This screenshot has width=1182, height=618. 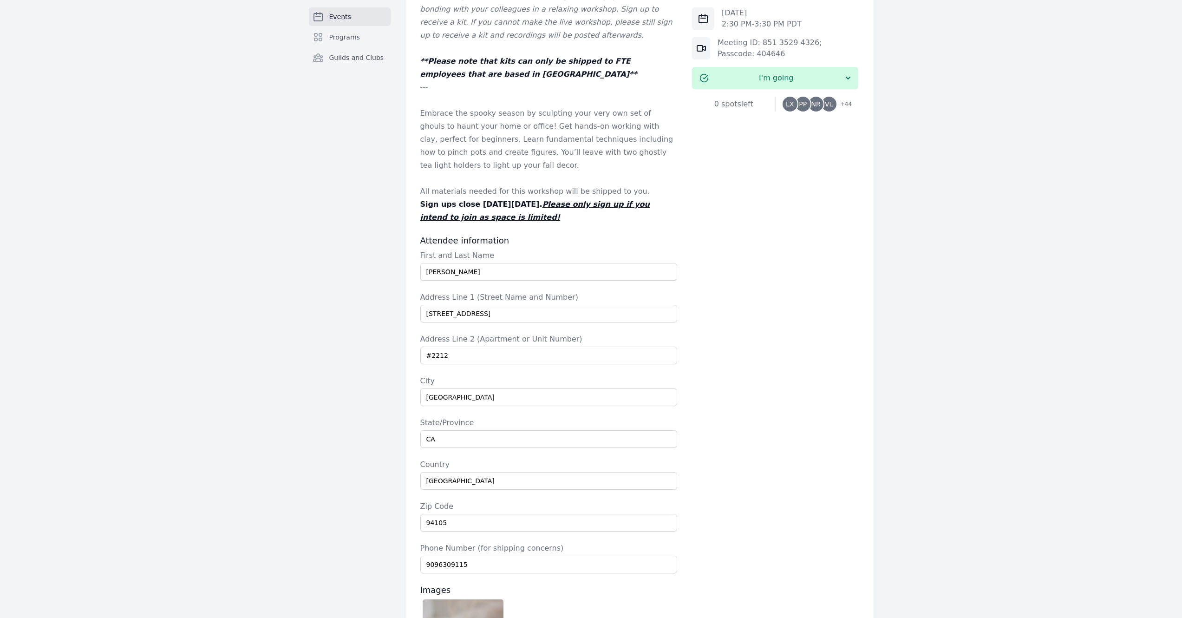 What do you see at coordinates (762, 24) in the screenshot?
I see `p: 2:30 PM - 3:30 PM PDT` at bounding box center [762, 24].